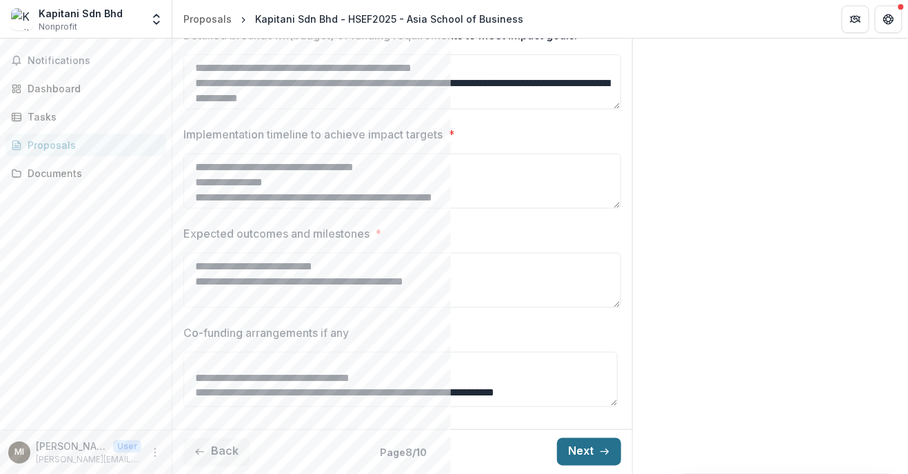 This screenshot has height=474, width=908. Describe the element at coordinates (313, 134) in the screenshot. I see `p: Implementation timeline to achieve impact targets` at that location.